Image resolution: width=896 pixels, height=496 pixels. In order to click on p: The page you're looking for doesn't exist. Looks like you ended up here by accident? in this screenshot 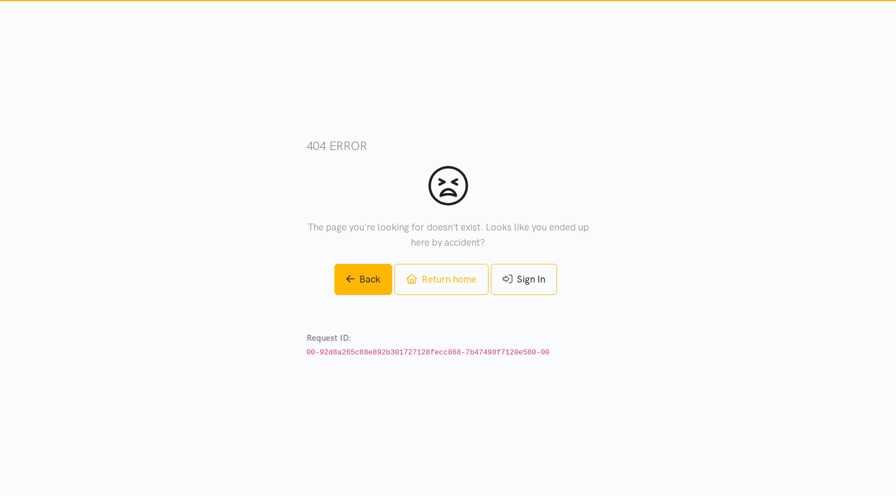, I will do `click(448, 235)`.